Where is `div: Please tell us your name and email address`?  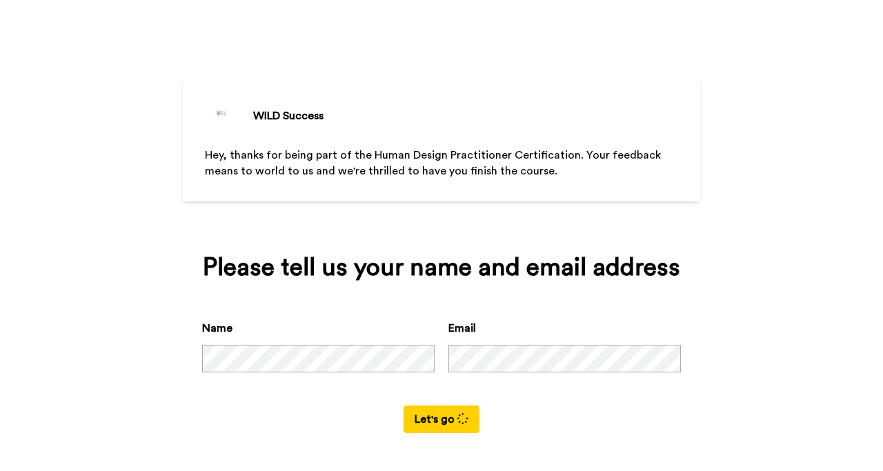
div: Please tell us your name and email address is located at coordinates (441, 268).